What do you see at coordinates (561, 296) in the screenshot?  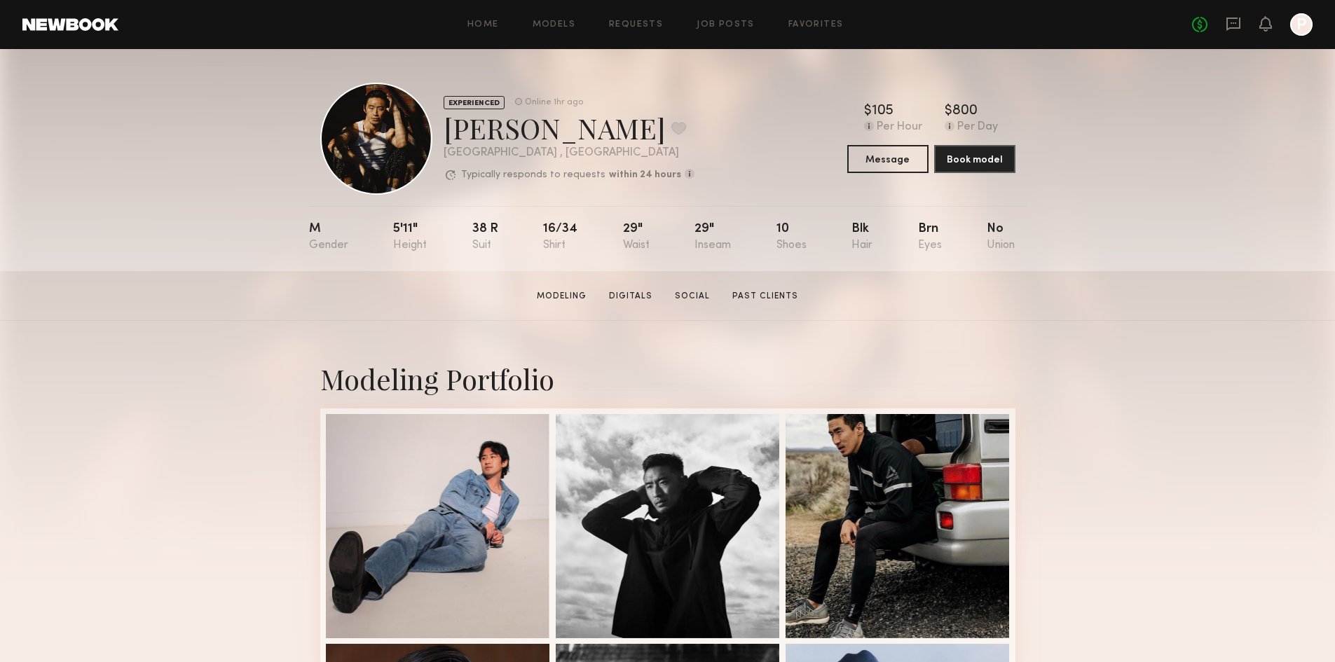 I see `a: Modeling` at bounding box center [561, 296].